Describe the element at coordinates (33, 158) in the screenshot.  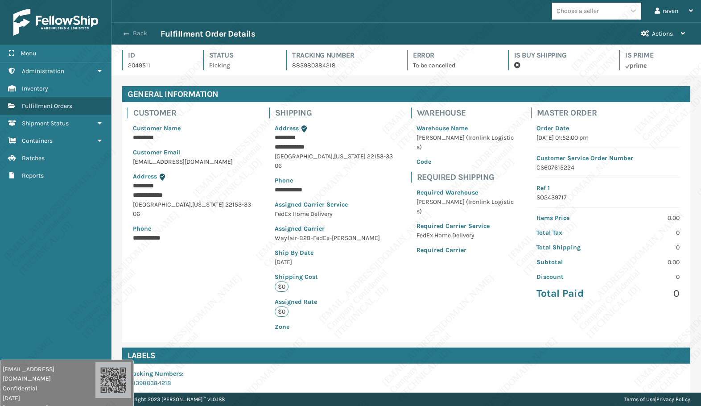
I see `span: Batches` at that location.